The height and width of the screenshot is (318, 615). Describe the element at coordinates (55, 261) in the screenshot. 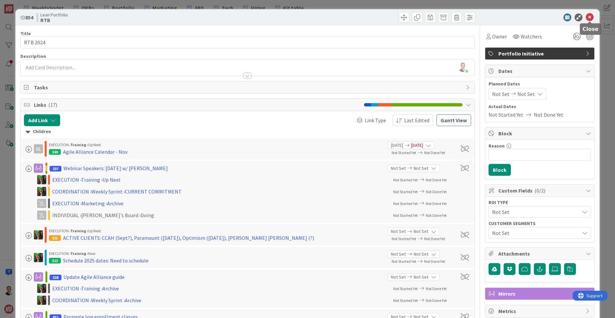

I see `div: 323` at that location.